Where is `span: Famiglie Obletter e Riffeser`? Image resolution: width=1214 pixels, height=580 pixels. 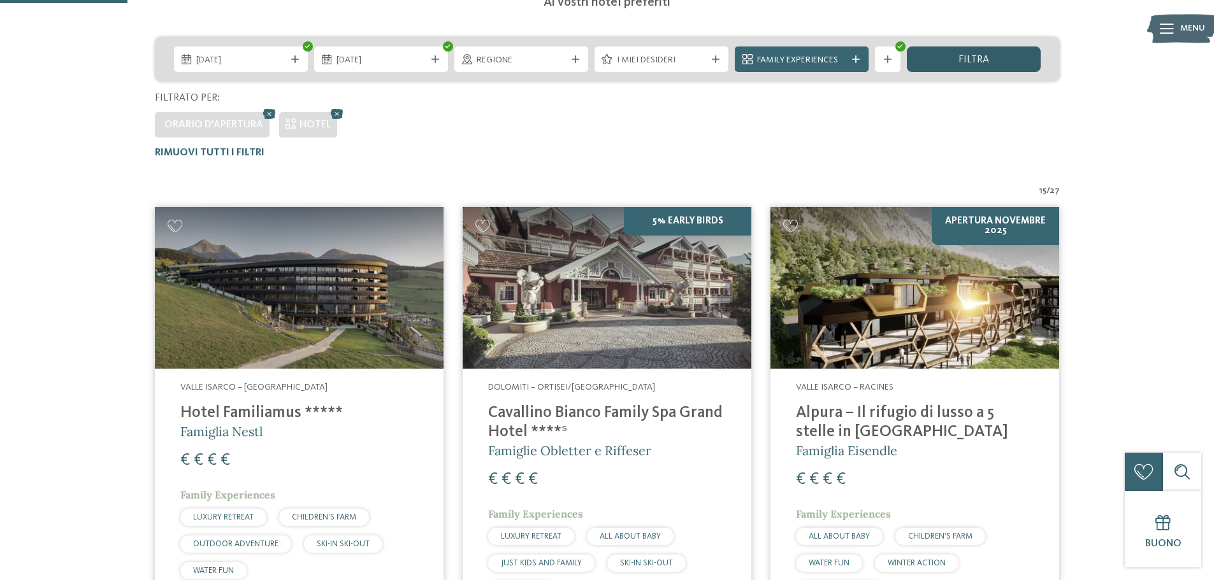 span: Famiglie Obletter e Riffeser is located at coordinates (570, 450).